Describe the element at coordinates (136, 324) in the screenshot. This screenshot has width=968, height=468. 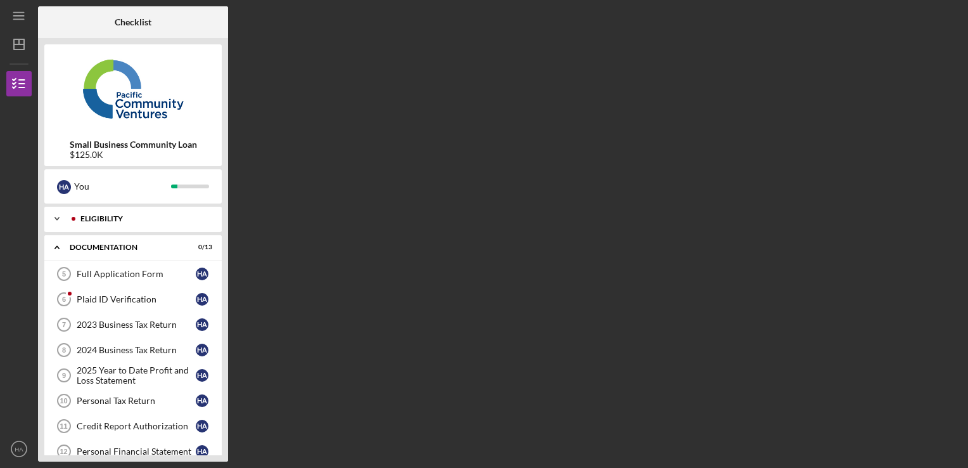
I see `div: 2023 Business Tax Return` at that location.